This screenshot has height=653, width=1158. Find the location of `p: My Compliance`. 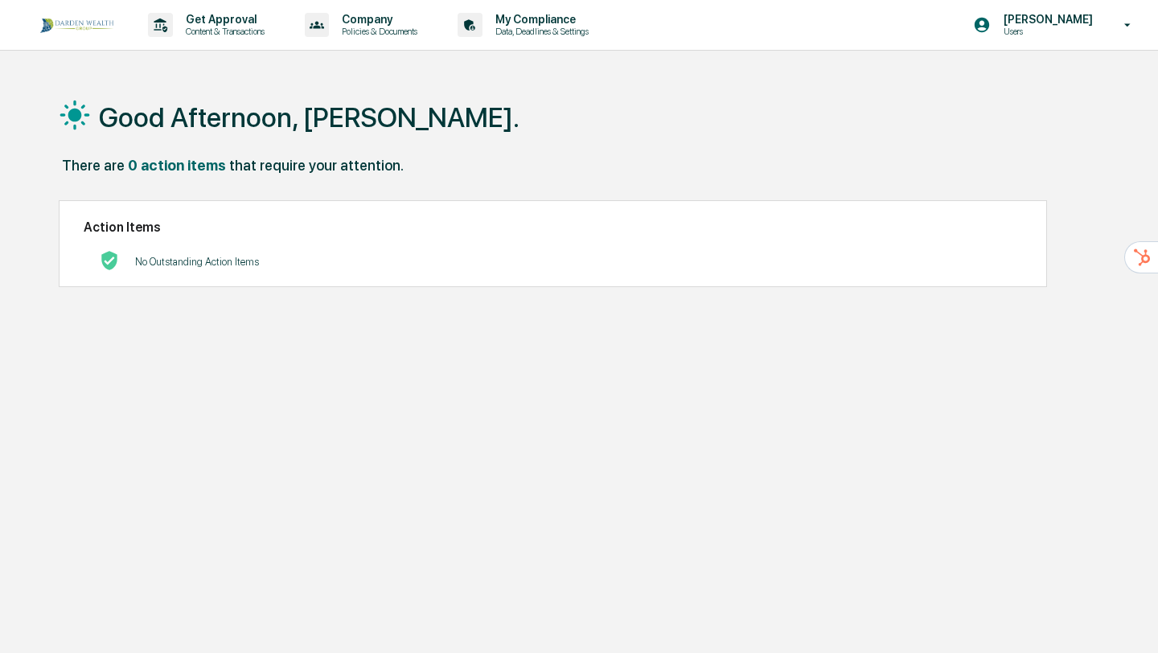

p: My Compliance is located at coordinates (540, 19).